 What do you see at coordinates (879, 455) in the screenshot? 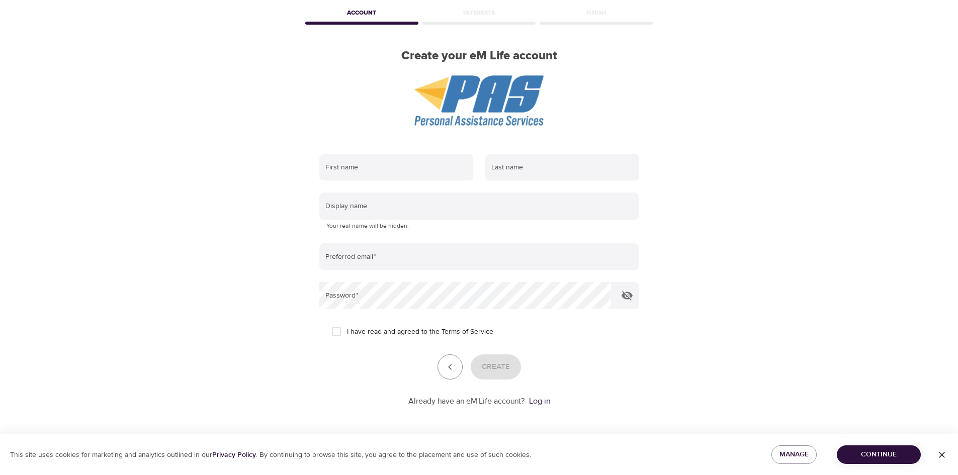
I see `button: Continue` at bounding box center [879, 455].